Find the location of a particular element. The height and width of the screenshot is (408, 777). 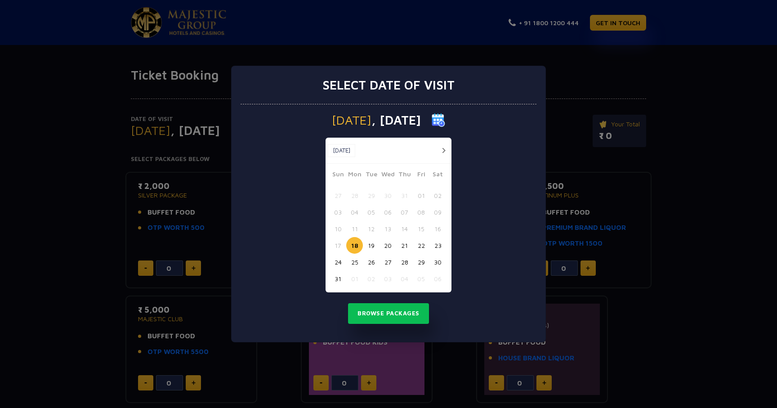

span: Sun is located at coordinates (337, 175).